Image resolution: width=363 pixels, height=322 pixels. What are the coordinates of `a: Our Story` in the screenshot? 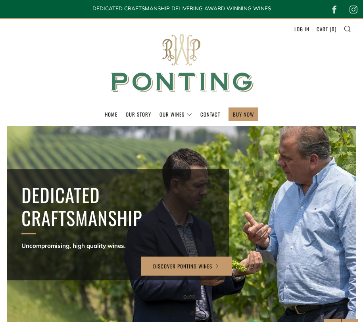 It's located at (139, 114).